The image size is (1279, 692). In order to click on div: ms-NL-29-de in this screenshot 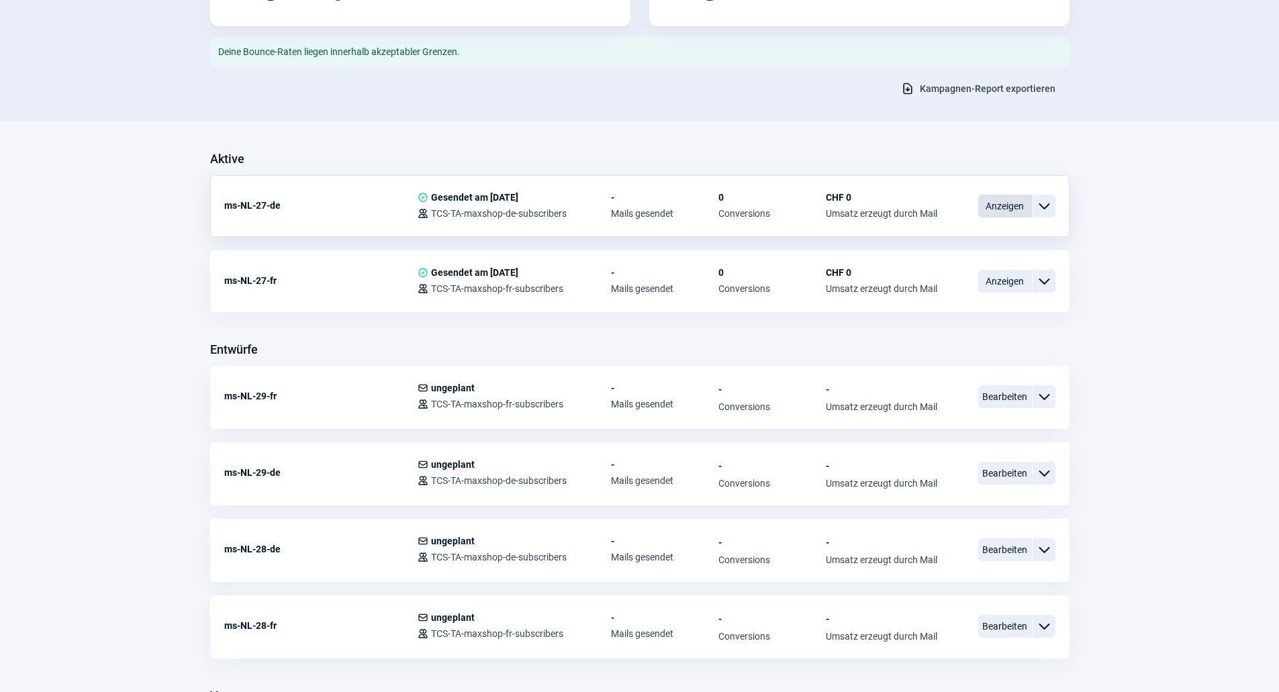, I will do `click(321, 473)`.